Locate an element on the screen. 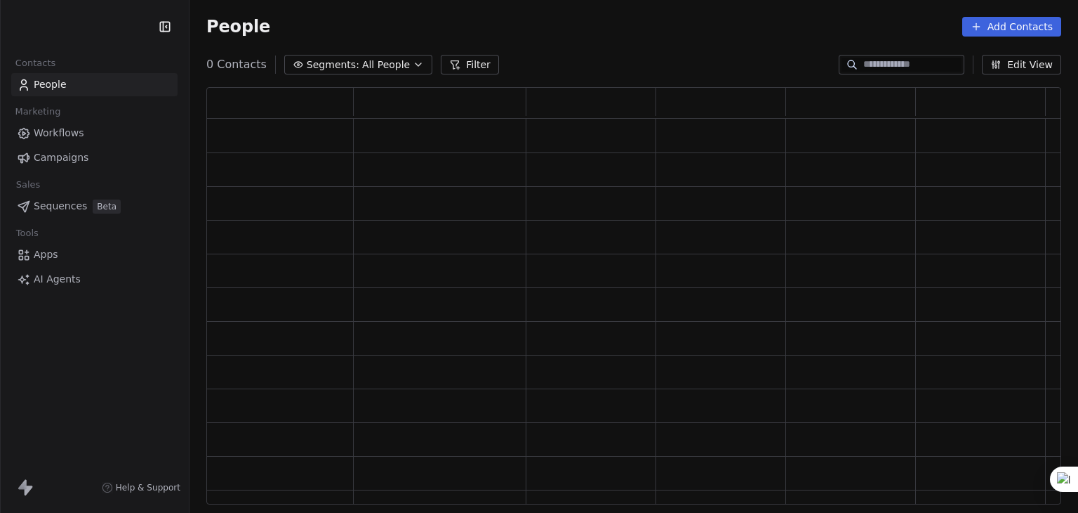 The image size is (1078, 513). a: Help & Support is located at coordinates (141, 487).